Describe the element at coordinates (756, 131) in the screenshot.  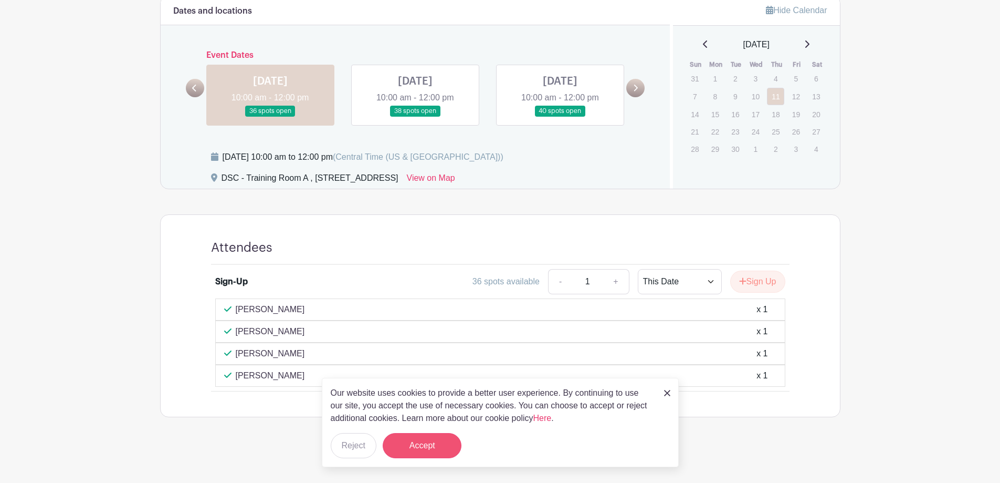
I see `p: 24` at that location.